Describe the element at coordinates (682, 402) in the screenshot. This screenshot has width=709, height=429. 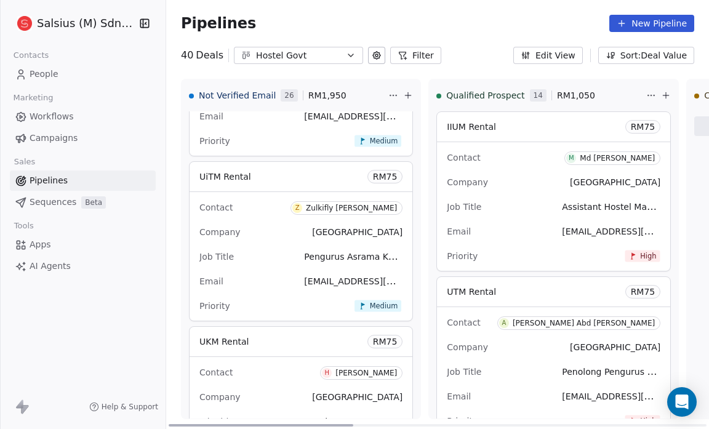
I see `div: Open Intercom Messenger` at that location.